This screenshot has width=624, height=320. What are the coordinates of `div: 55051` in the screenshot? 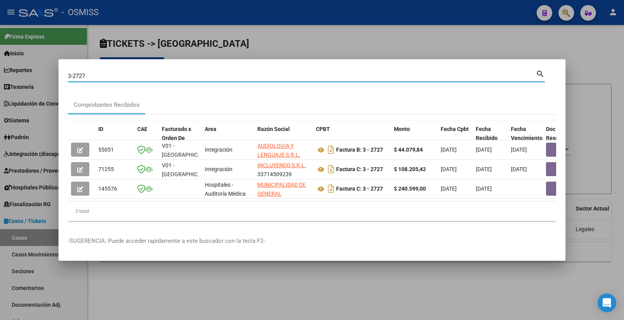 It's located at (115, 150).